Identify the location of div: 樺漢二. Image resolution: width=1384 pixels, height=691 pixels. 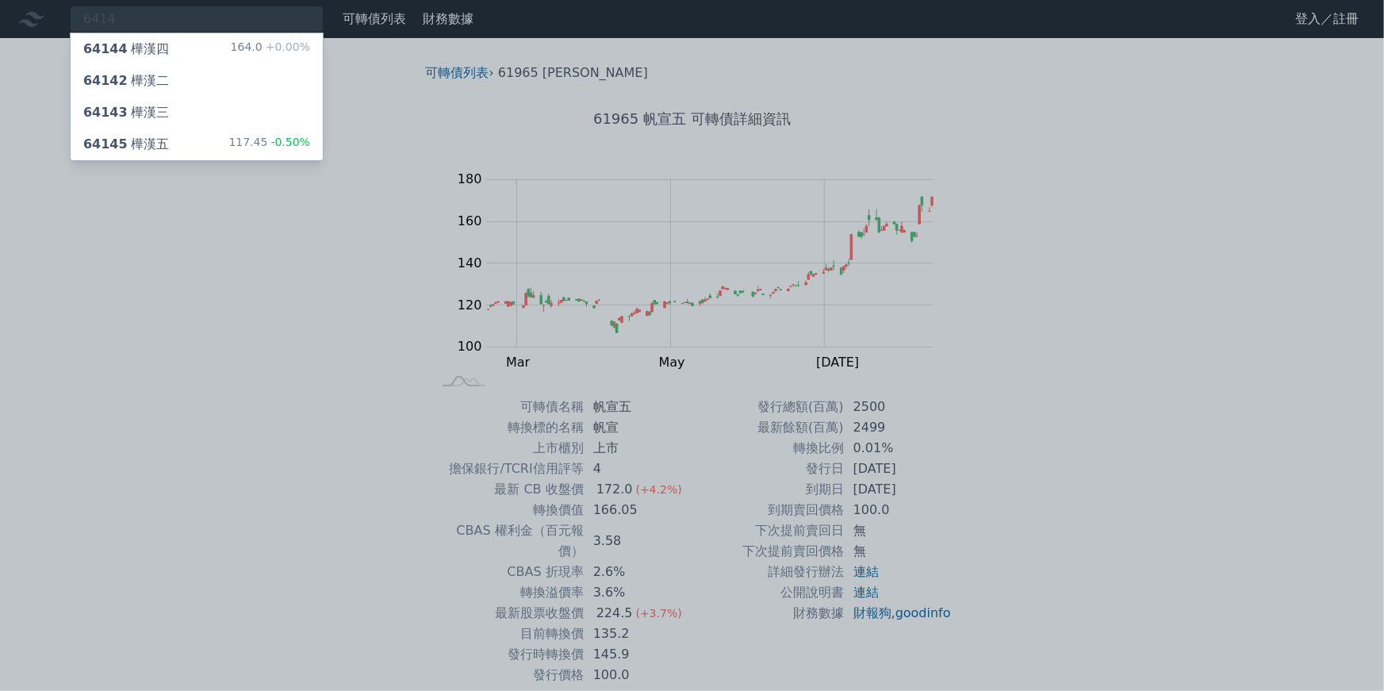
(126, 81).